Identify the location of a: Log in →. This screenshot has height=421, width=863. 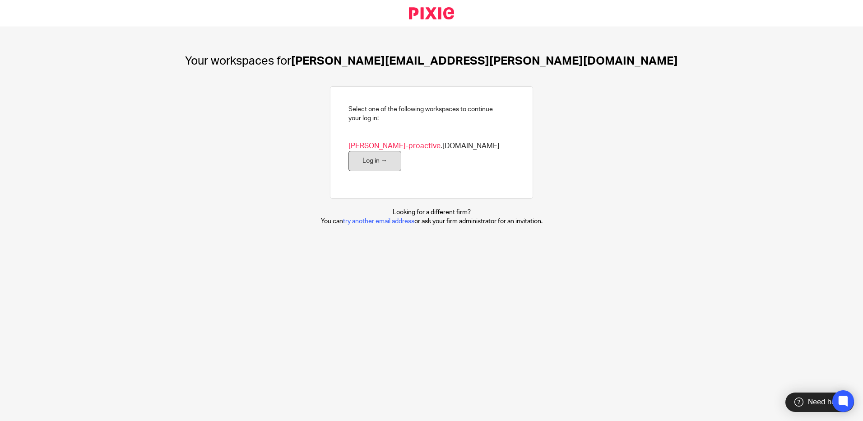
(375, 161).